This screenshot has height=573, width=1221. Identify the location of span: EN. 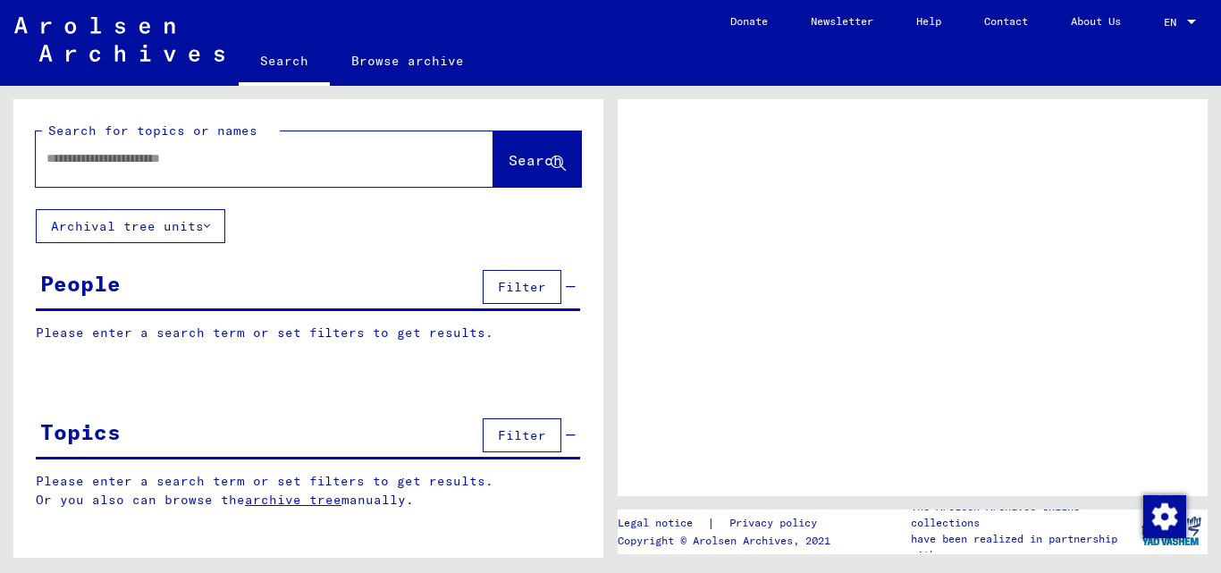
(1174, 22).